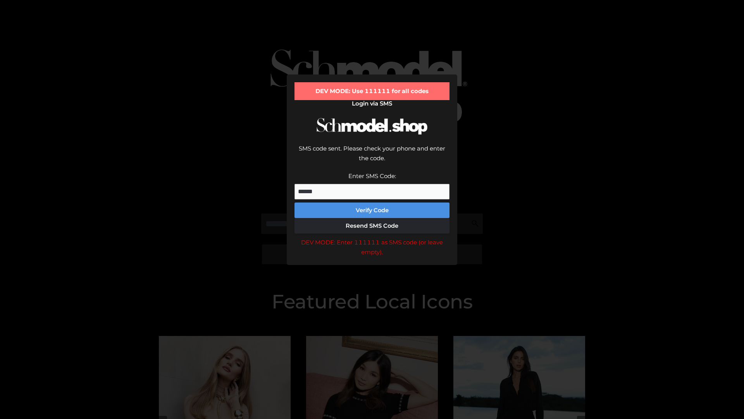  Describe the element at coordinates (372, 104) in the screenshot. I see `h2: Login via SMS` at that location.